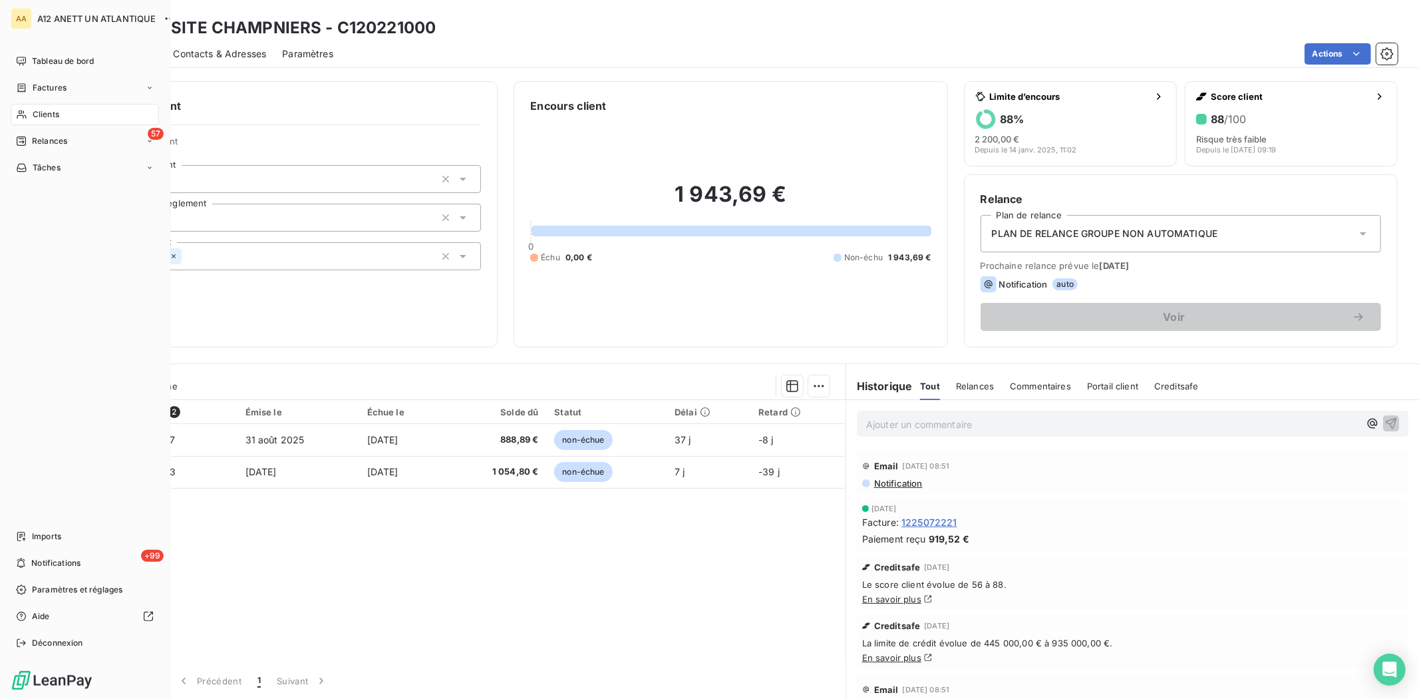 Image resolution: width=1419 pixels, height=699 pixels. Describe the element at coordinates (1181, 317) in the screenshot. I see `button: Voir` at that location.